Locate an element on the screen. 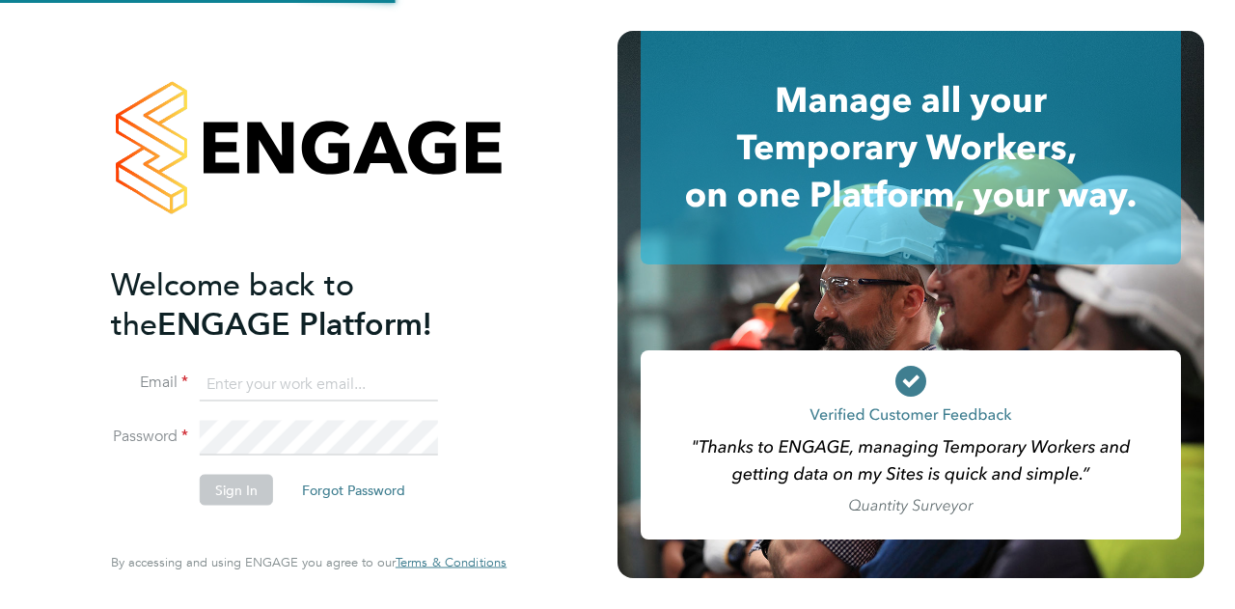  button: Forgot Password is located at coordinates (353, 490).